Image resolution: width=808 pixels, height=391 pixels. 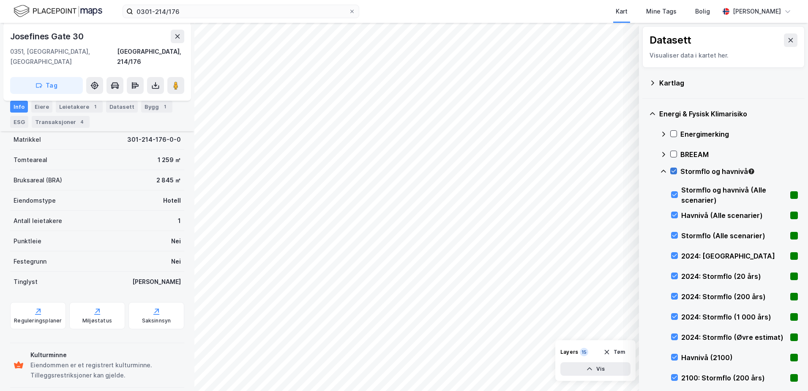 I want to click on div: Josefines Gate 30, so click(x=48, y=36).